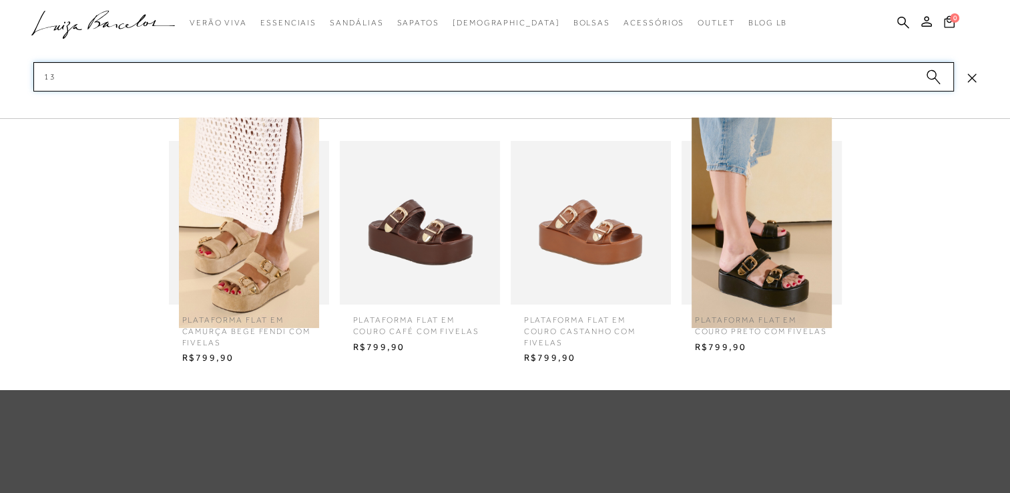 The image size is (1010, 493). What do you see at coordinates (417, 23) in the screenshot?
I see `span: Sapatos` at bounding box center [417, 23].